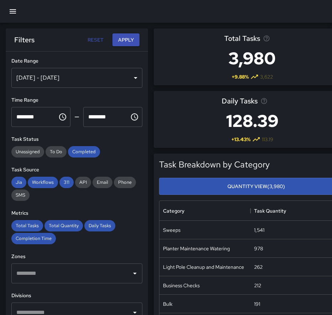  What do you see at coordinates (95, 40) in the screenshot?
I see `button: Reset` at bounding box center [95, 40].